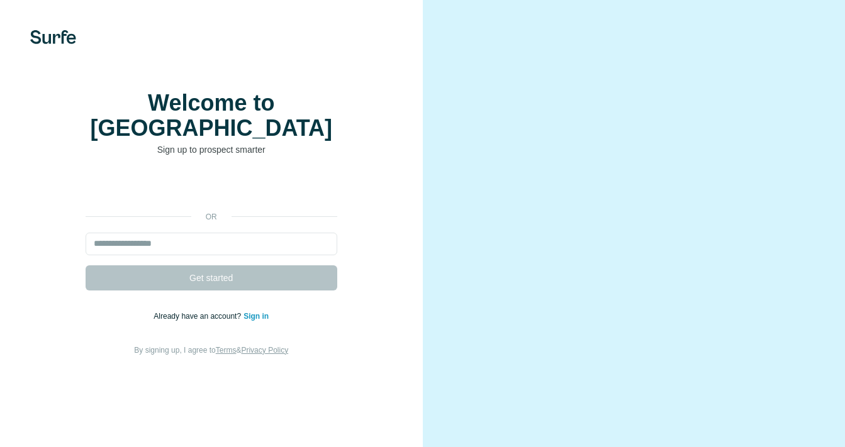 Image resolution: width=845 pixels, height=447 pixels. Describe the element at coordinates (211, 351) in the screenshot. I see `span: By signing up, I agree to &` at that location.